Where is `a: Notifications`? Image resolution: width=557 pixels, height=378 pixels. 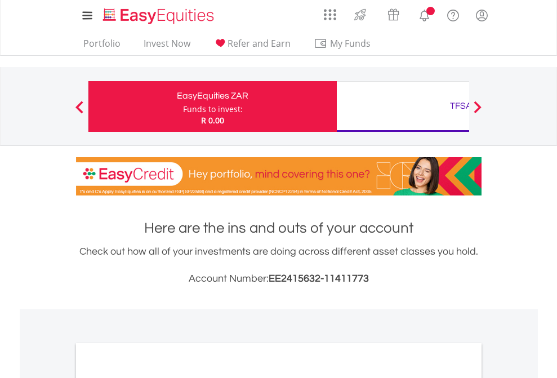
a: Notifications is located at coordinates (424, 14).